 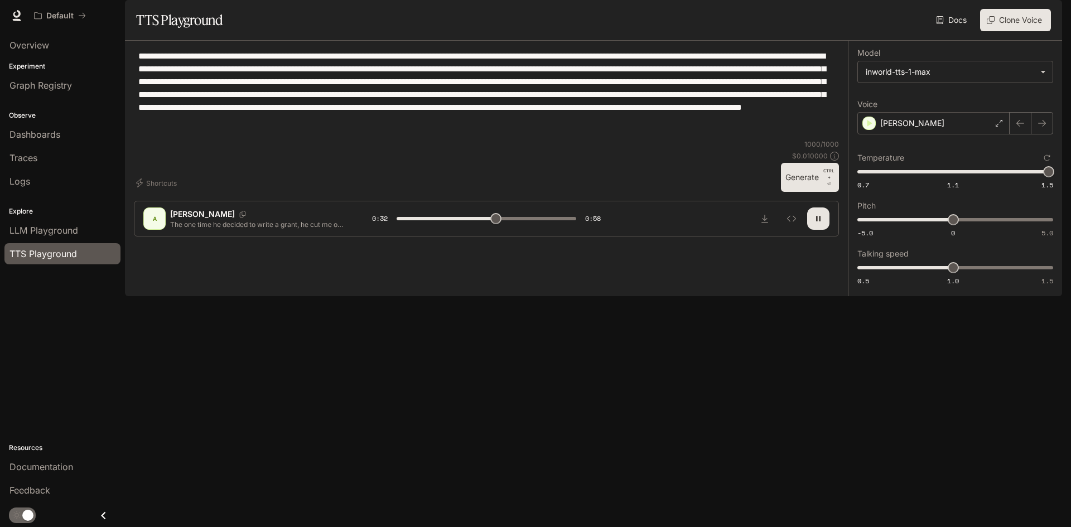 I want to click on h1: TTS Playground, so click(x=179, y=20).